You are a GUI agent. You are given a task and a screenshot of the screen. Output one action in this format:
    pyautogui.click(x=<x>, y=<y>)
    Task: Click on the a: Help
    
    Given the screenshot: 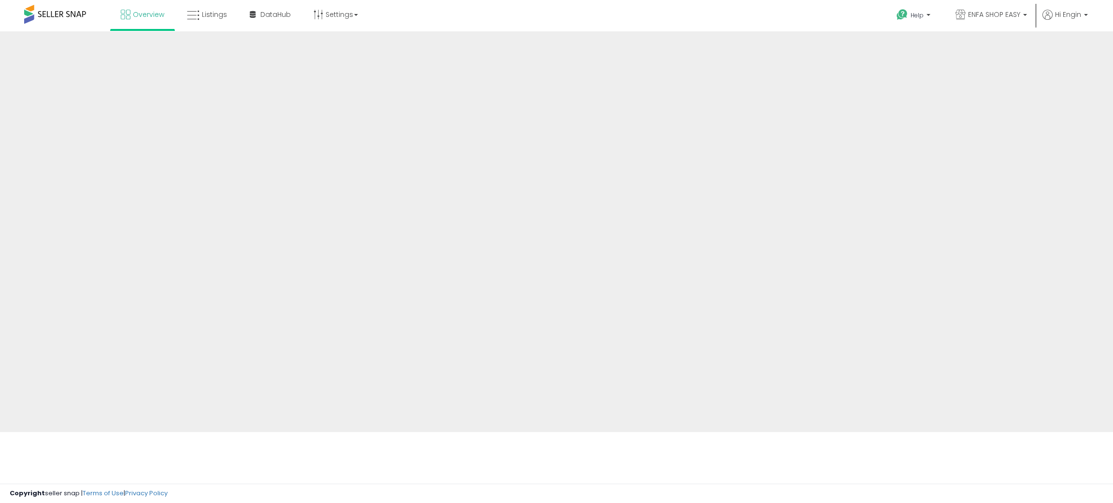 What is the action you would take?
    pyautogui.click(x=914, y=16)
    